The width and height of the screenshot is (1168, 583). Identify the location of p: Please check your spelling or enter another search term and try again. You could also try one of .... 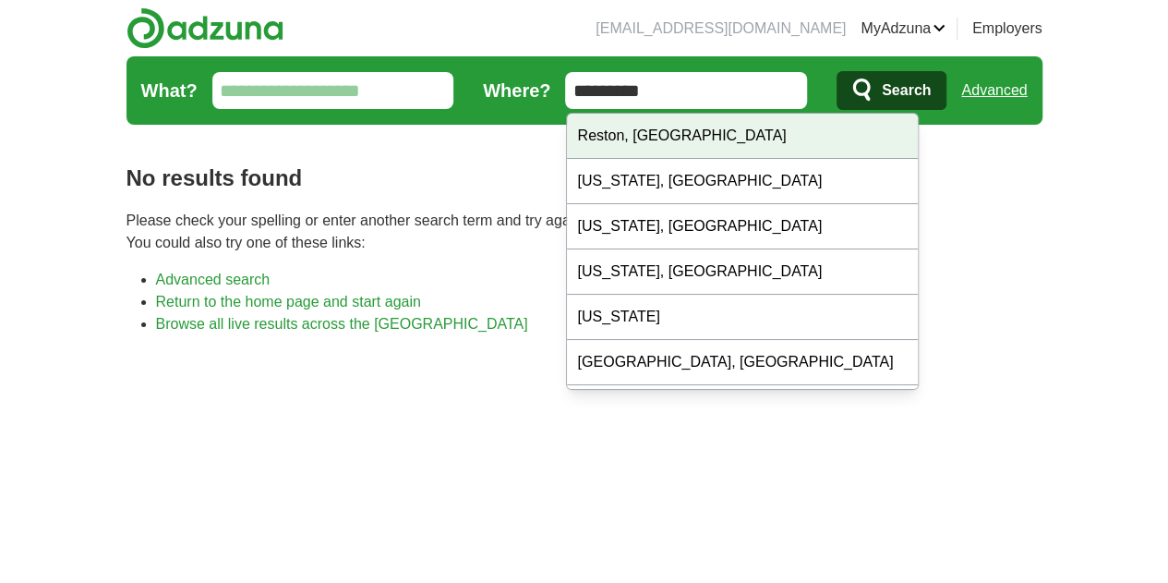
(584, 232).